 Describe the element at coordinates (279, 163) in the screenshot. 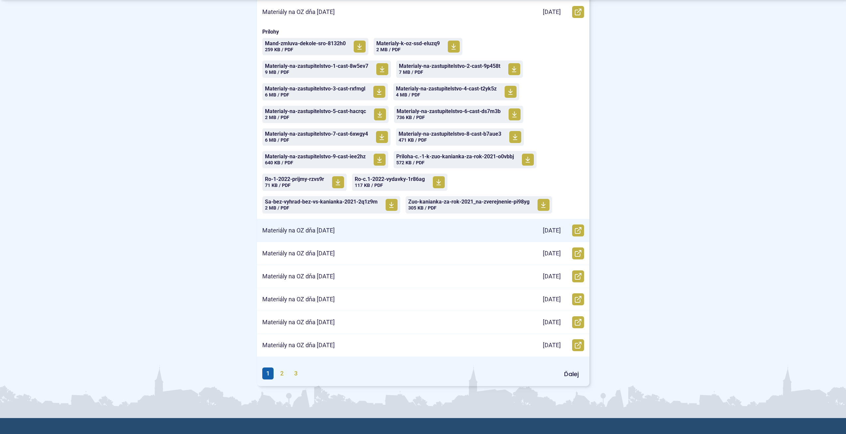

I see `span: 640 KB / PDF` at that location.